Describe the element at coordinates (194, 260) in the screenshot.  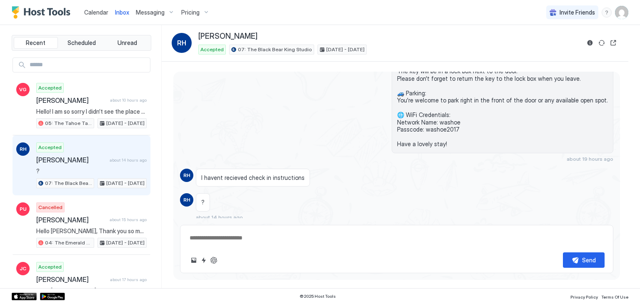
I see `button: Upload image` at that location.